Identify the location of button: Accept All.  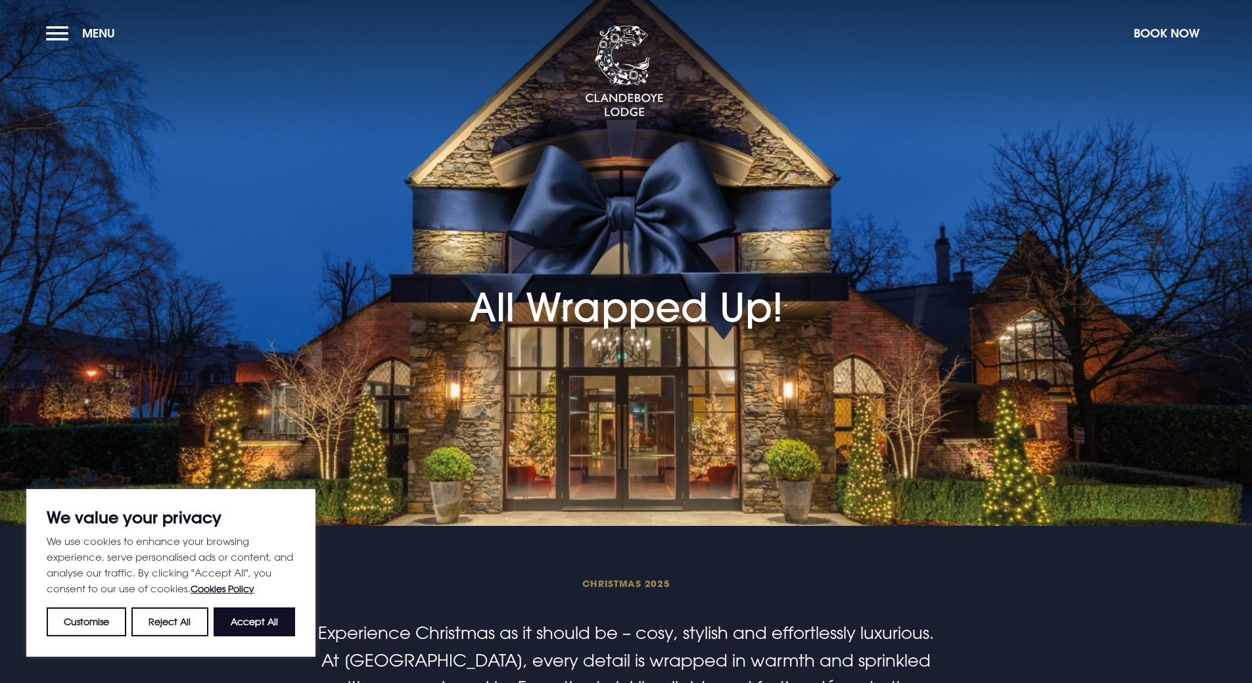
(254, 622).